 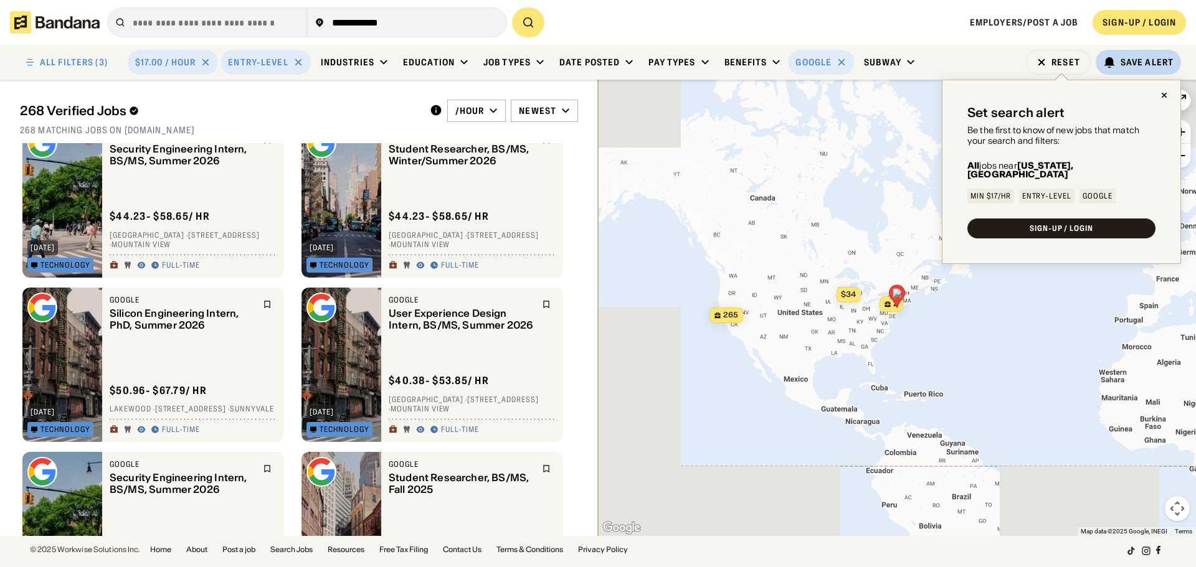 I want to click on div: Student Researcher, BS/MS, Winter/Summer 2026, so click(x=461, y=155).